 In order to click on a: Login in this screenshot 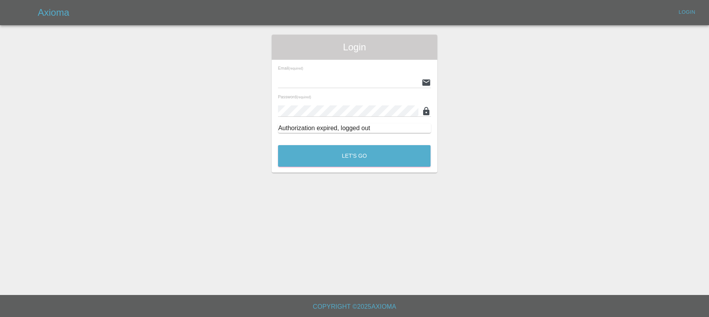, I will do `click(687, 12)`.